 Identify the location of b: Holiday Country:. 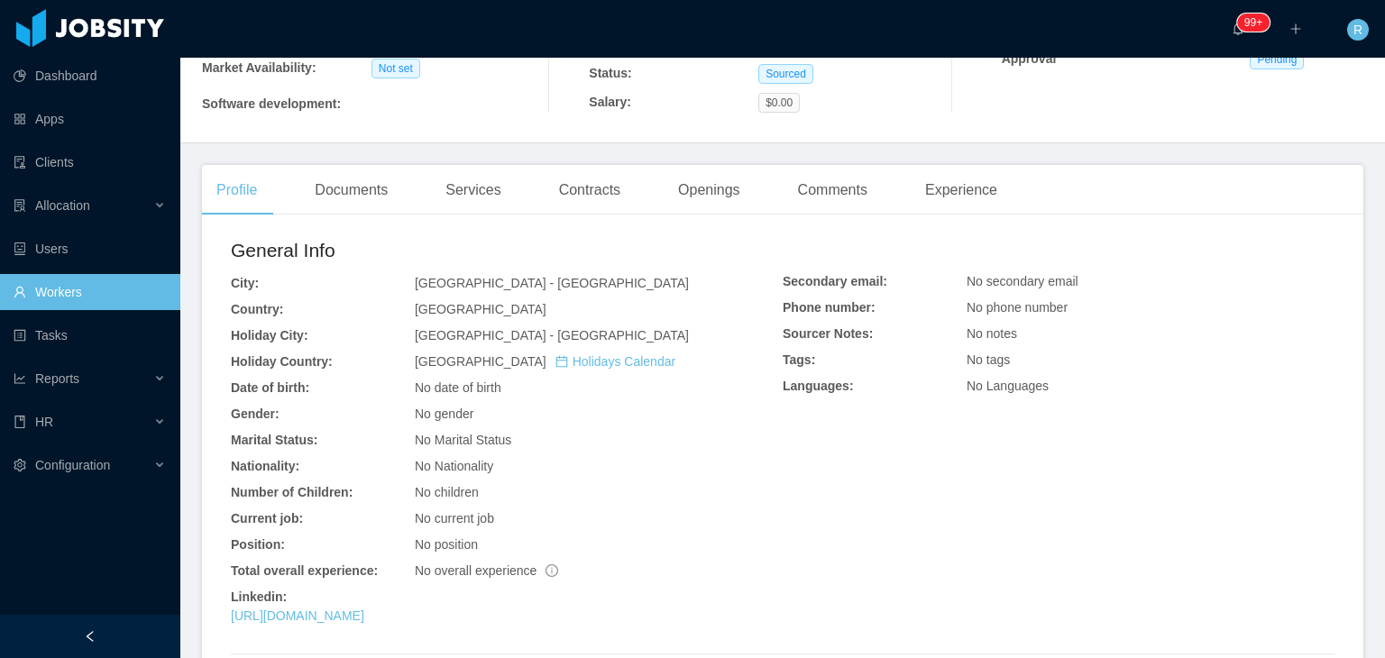
(281, 361).